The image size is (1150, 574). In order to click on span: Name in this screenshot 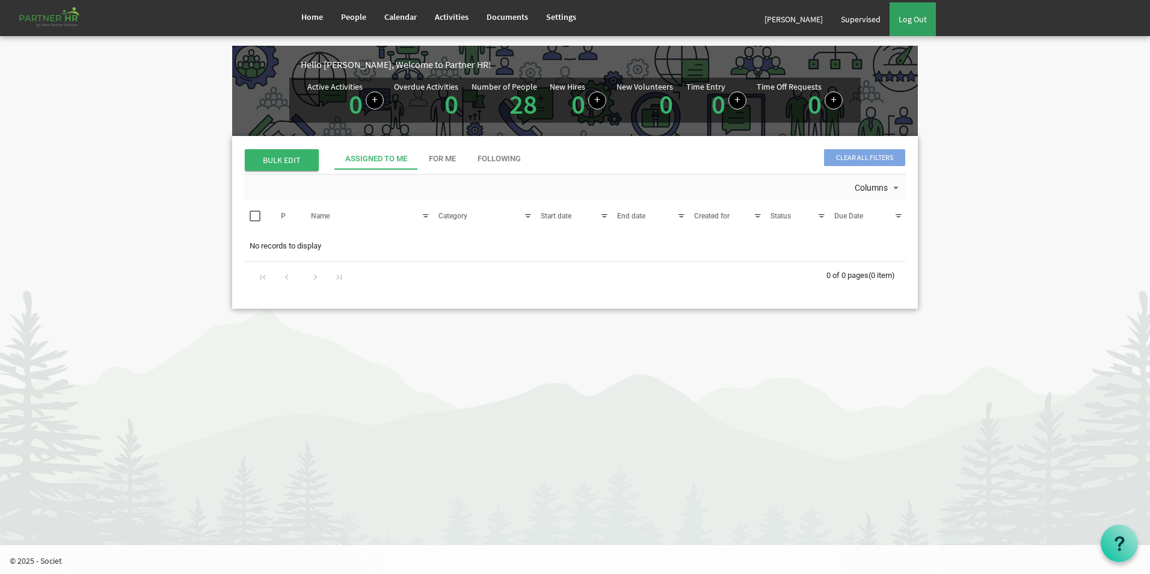, I will do `click(320, 216)`.